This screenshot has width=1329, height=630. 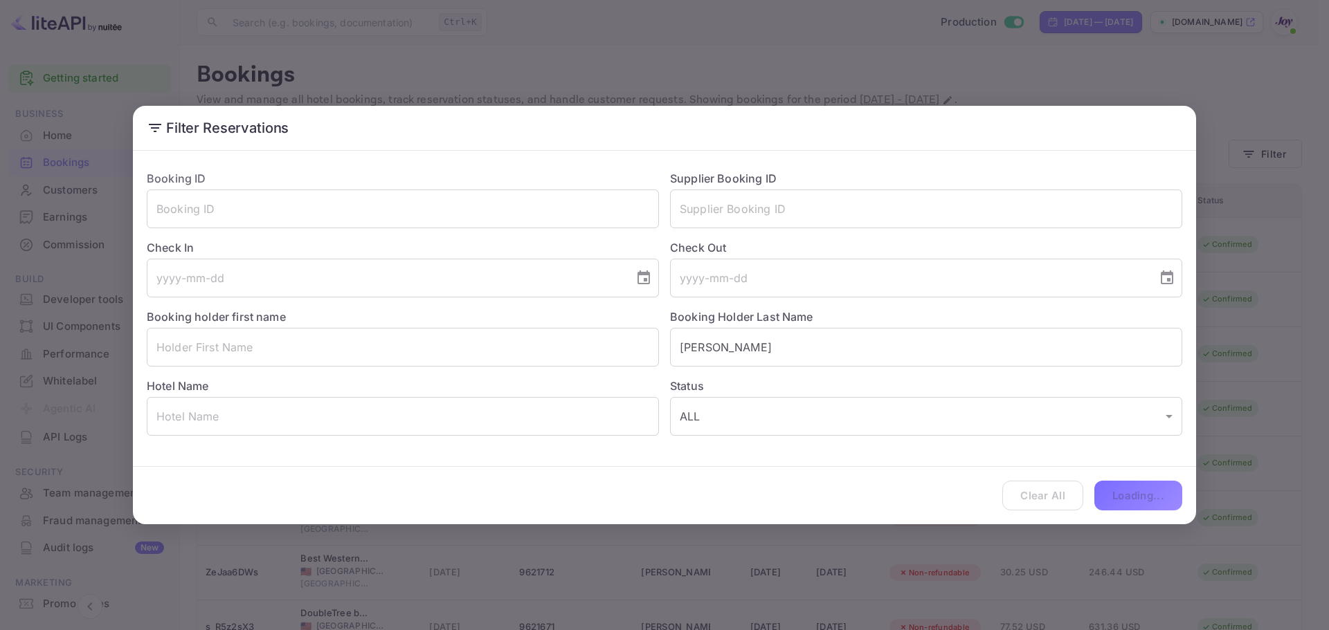 I want to click on input: Hotel Name, so click(x=403, y=417).